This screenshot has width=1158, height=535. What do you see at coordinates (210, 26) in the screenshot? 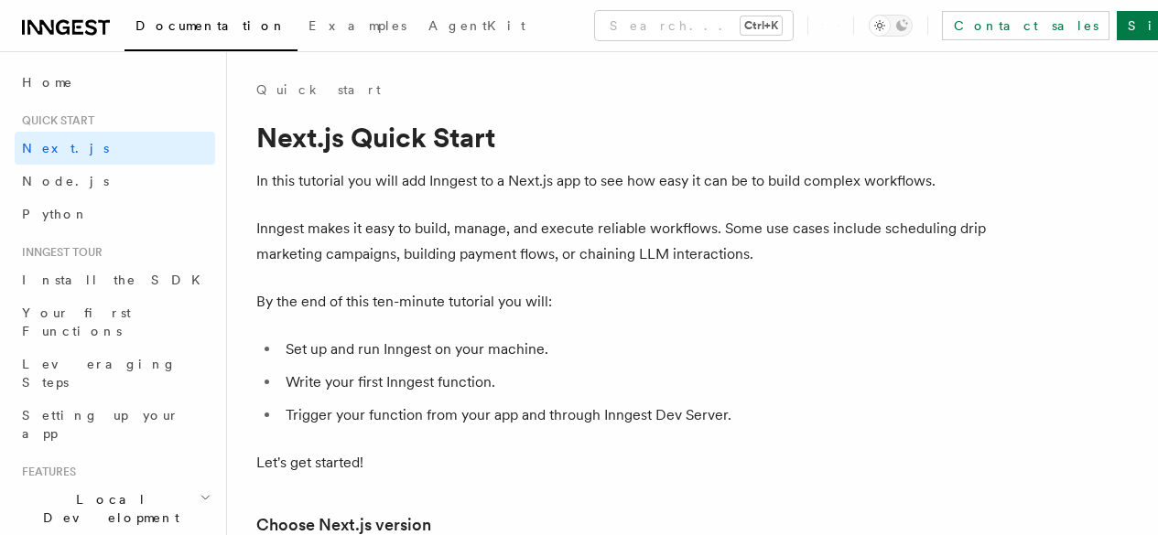
I see `span: Documentation` at bounding box center [210, 26].